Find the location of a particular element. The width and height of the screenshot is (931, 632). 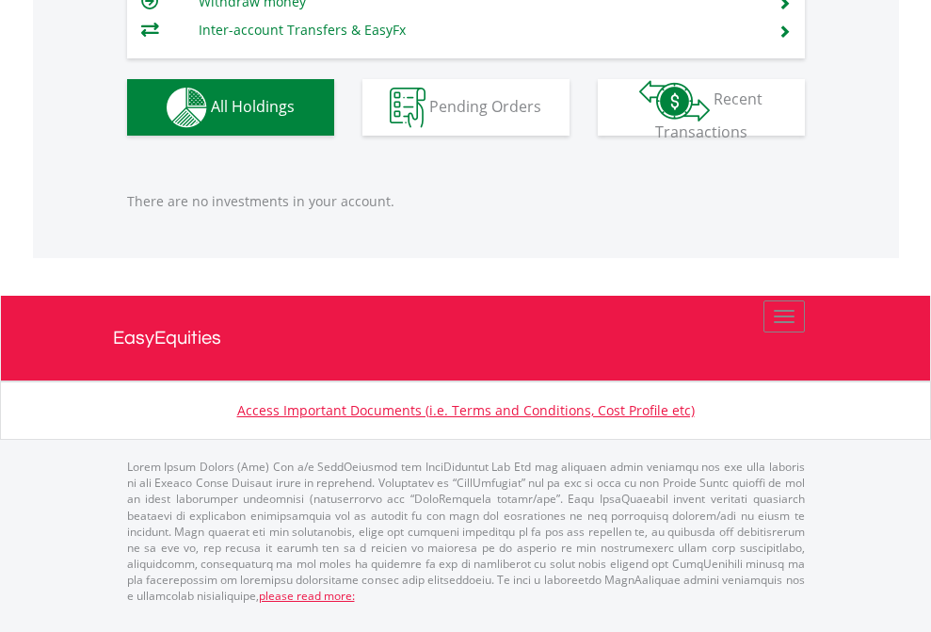

button: Pending Orders is located at coordinates (466, 107).